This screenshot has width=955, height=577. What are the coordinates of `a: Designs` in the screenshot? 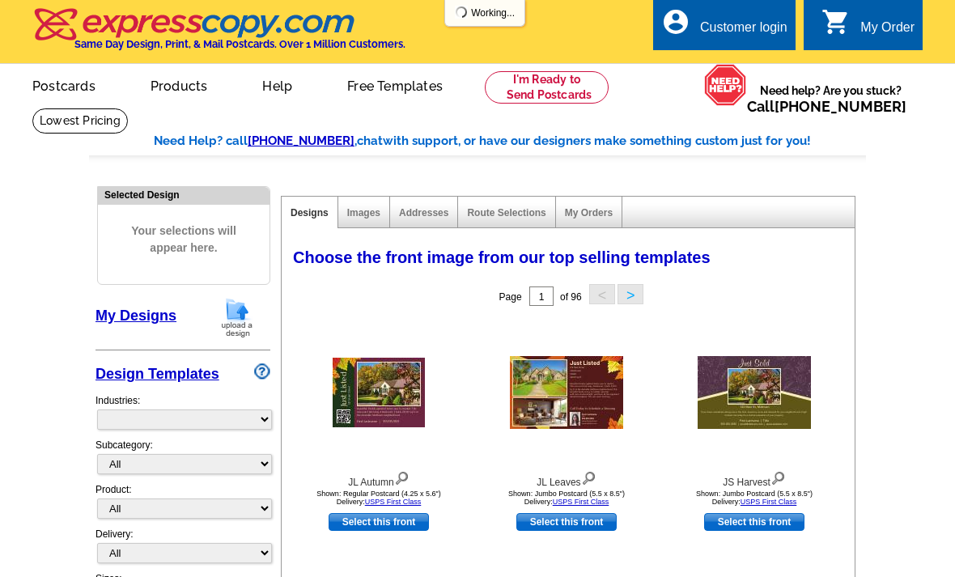 It's located at (309, 213).